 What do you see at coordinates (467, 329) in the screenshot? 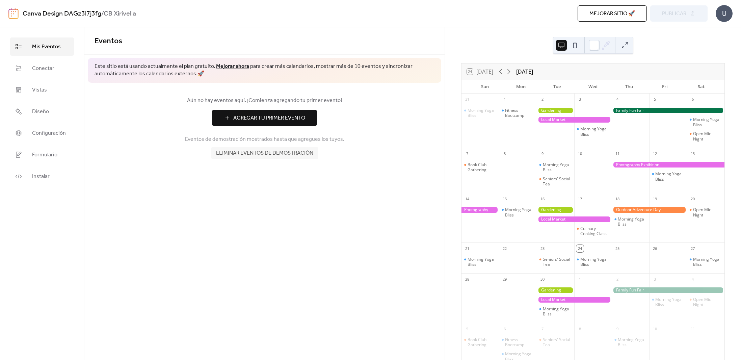
I see `div: 5` at bounding box center [467, 329].